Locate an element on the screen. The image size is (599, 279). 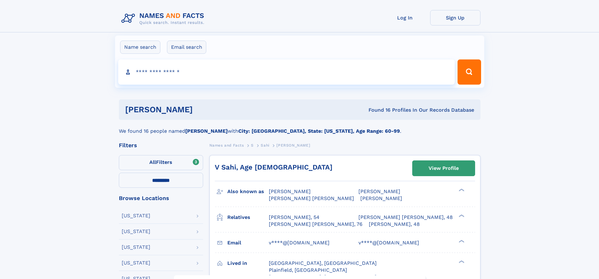
a: Sign Up is located at coordinates (455, 18).